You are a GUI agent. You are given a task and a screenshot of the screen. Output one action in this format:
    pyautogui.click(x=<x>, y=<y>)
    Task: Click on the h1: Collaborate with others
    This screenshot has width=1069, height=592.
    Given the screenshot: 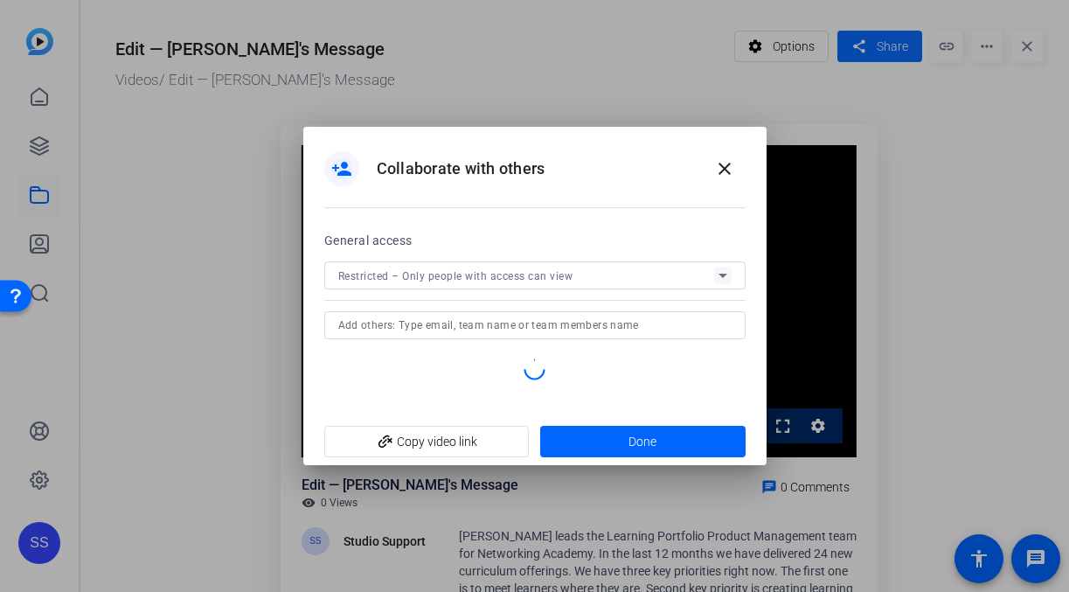 What is the action you would take?
    pyautogui.click(x=460, y=169)
    